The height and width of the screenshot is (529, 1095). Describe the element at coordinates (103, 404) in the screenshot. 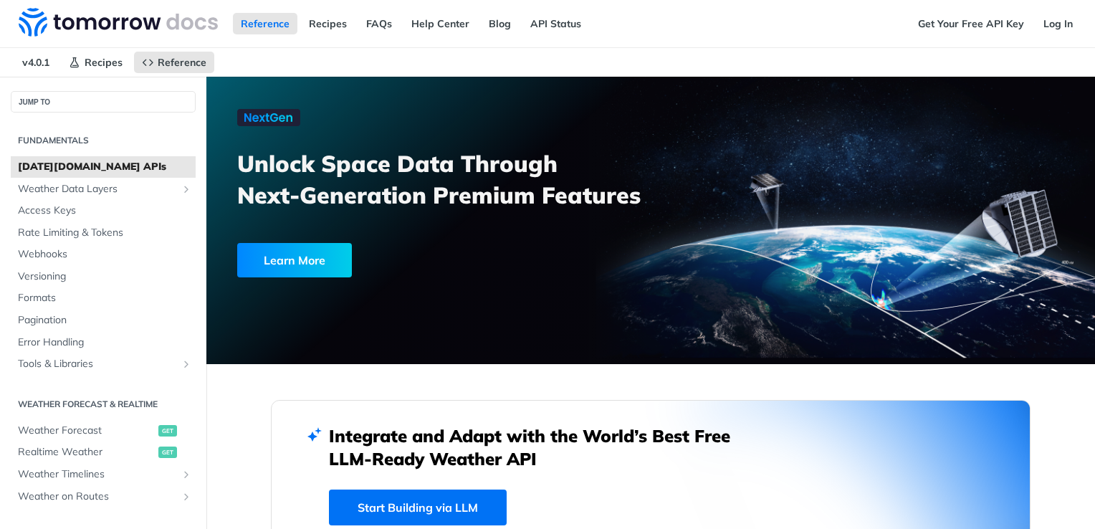

I see `h2: Weather Forecast & realtime` at that location.